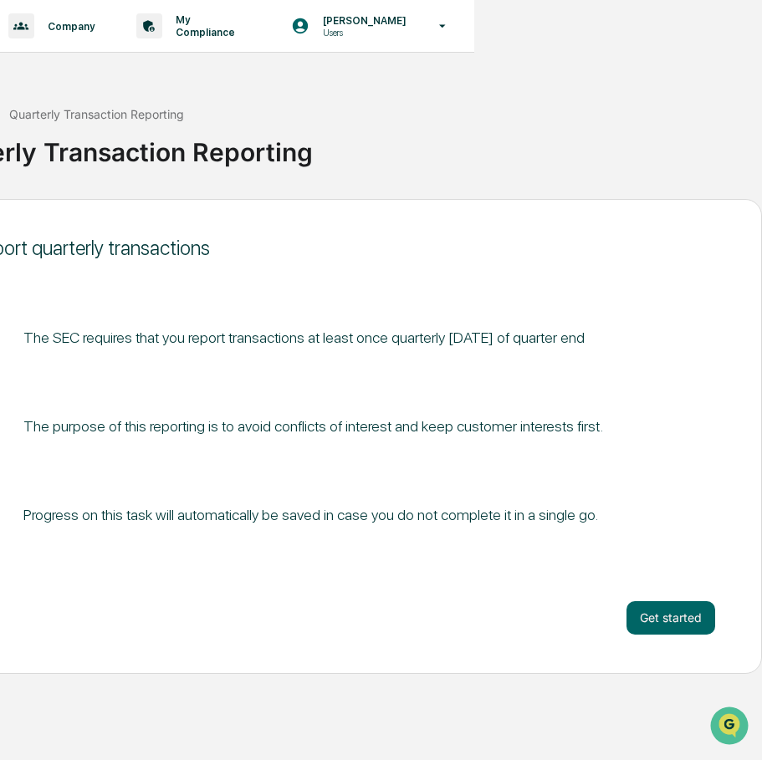  What do you see at coordinates (62, 219) in the screenshot?
I see `a: 🖐️Preclearance` at bounding box center [62, 219].